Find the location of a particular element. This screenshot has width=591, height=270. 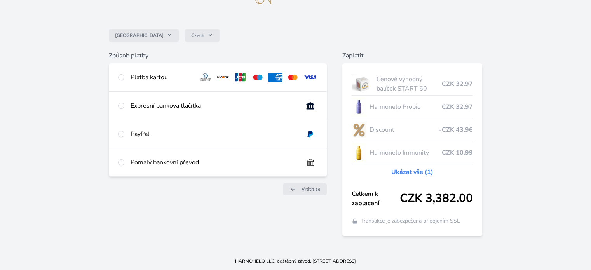

img: onlineBanking_CZ.svg is located at coordinates (310, 106).